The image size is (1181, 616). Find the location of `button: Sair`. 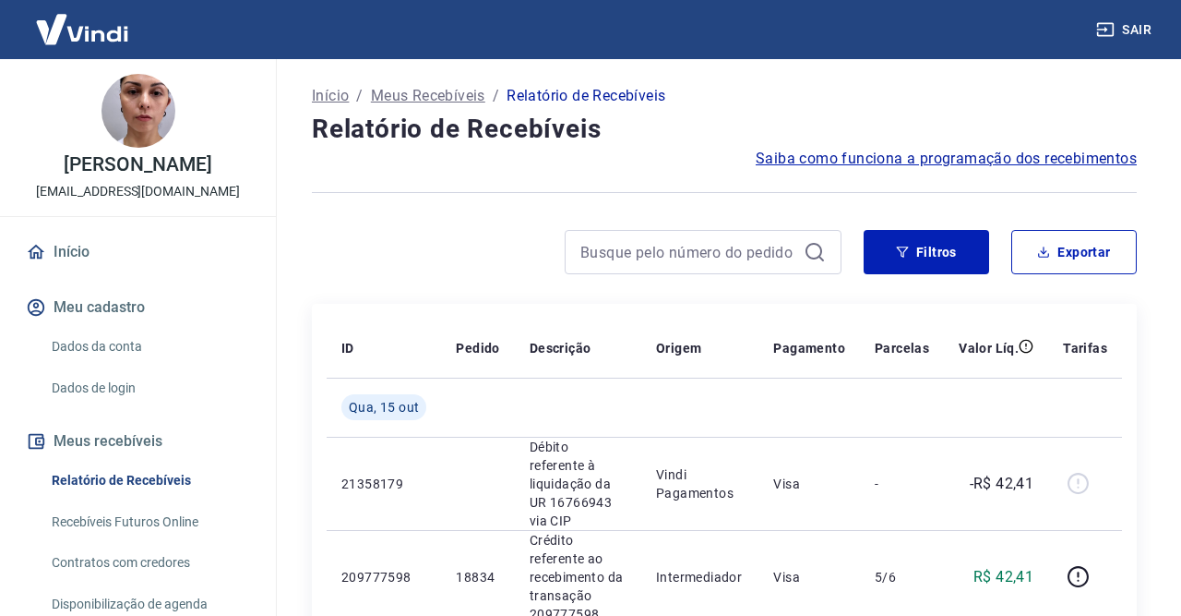

button: Sair is located at coordinates (1126, 30).